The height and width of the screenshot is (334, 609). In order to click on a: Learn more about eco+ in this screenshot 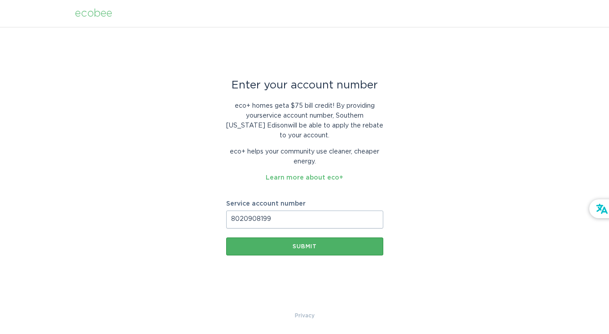, I will do `click(304, 178)`.